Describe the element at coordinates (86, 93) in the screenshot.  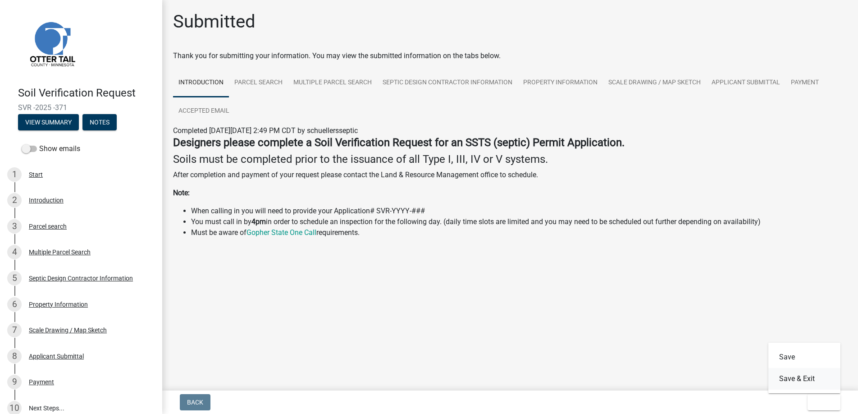
I see `h4: Soil Verification Request` at that location.